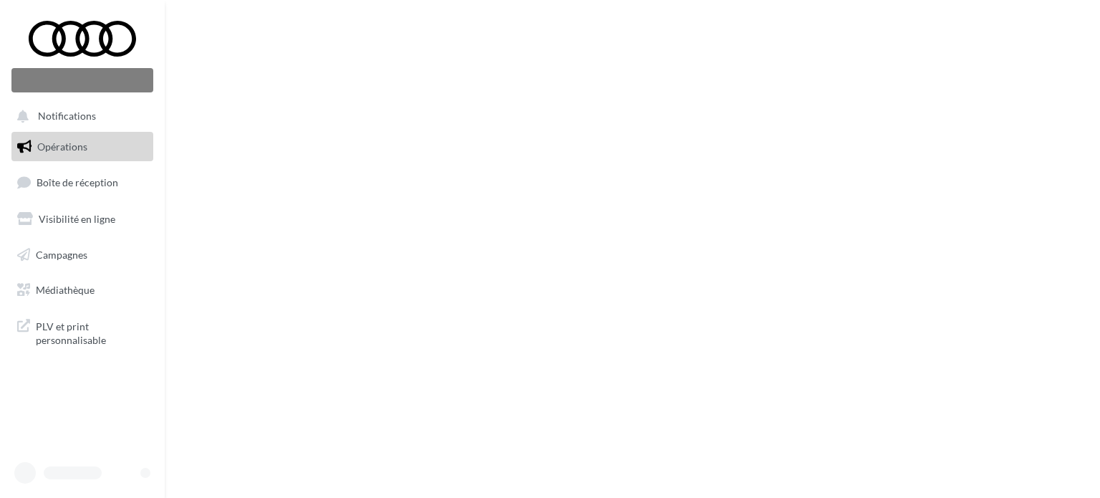 This screenshot has height=498, width=1100. What do you see at coordinates (65, 289) in the screenshot?
I see `span: Médiathèque` at bounding box center [65, 289].